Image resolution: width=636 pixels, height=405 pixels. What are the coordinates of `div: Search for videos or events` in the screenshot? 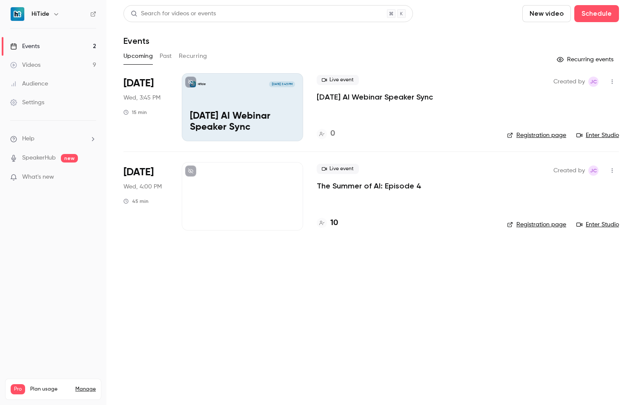 It's located at (173, 14).